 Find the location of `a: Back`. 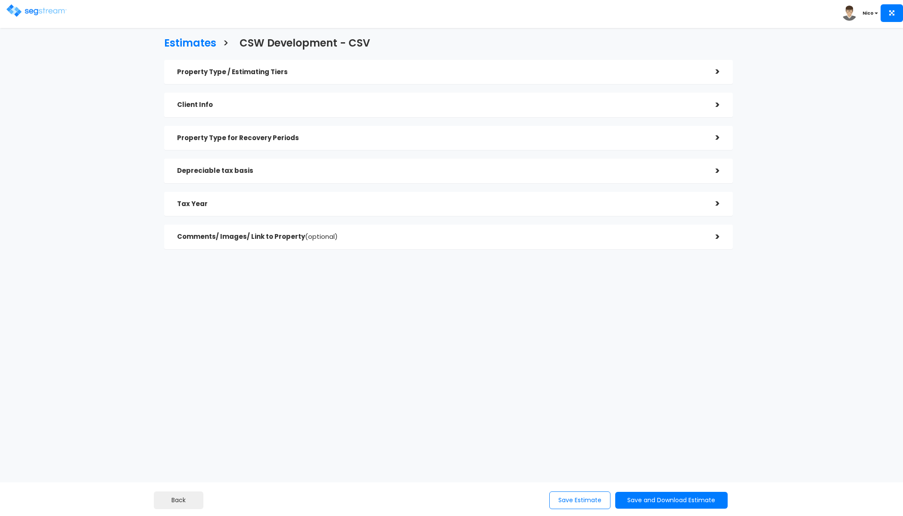

a: Back is located at coordinates (178, 500).